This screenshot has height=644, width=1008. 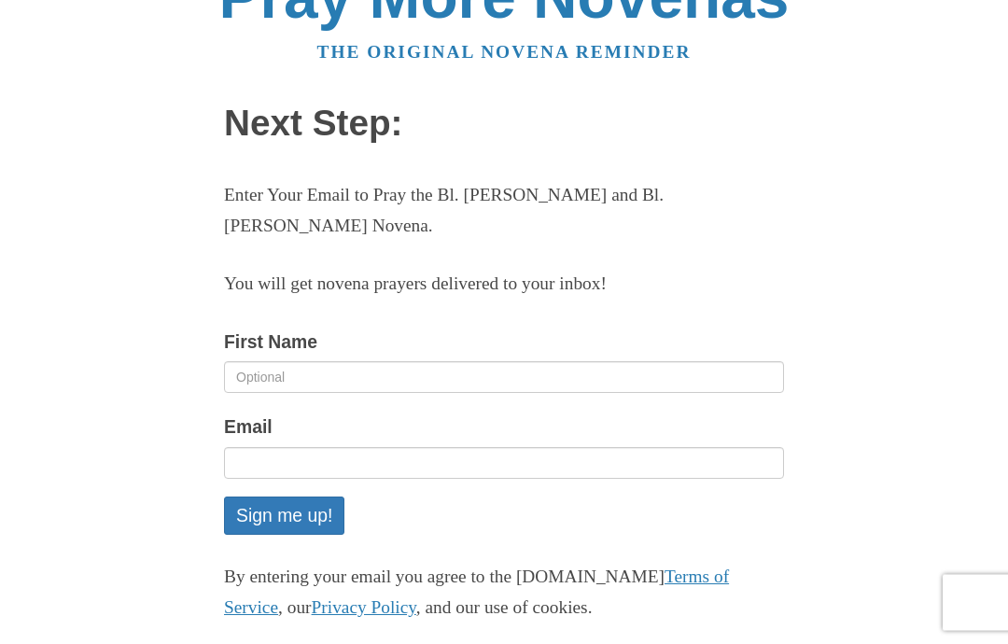 What do you see at coordinates (504, 285) in the screenshot?
I see `p: You will get novena prayers delivered to your inbox!` at bounding box center [504, 285].